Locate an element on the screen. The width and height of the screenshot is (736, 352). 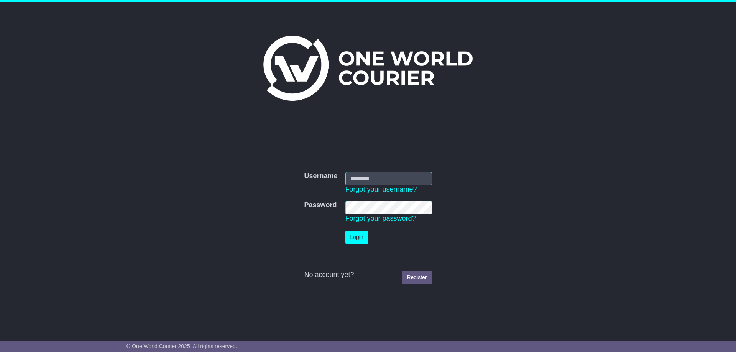
div: No account yet? is located at coordinates (367, 275).